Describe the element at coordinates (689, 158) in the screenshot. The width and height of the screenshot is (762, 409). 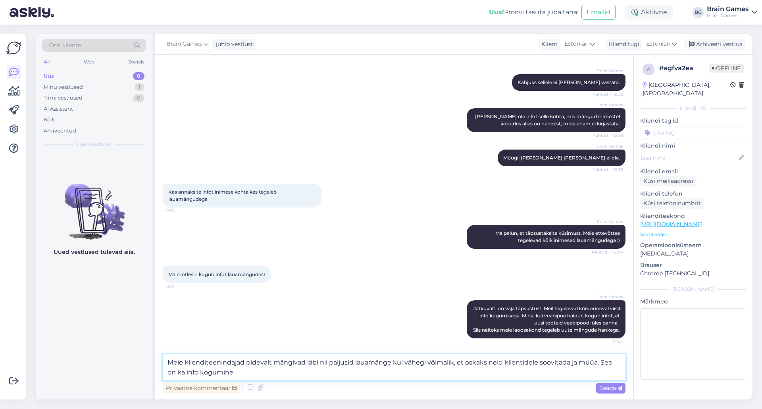
I see `input: Lisa nimi` at that location.